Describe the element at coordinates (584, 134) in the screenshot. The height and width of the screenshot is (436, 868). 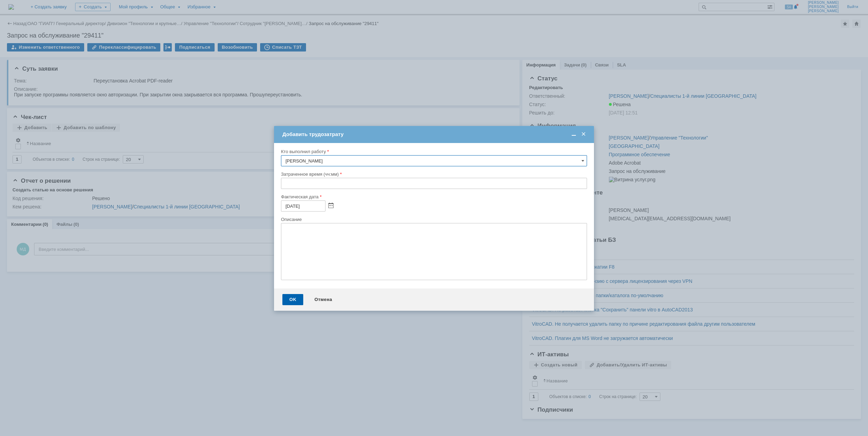
I see `span: Закрыть` at that location.